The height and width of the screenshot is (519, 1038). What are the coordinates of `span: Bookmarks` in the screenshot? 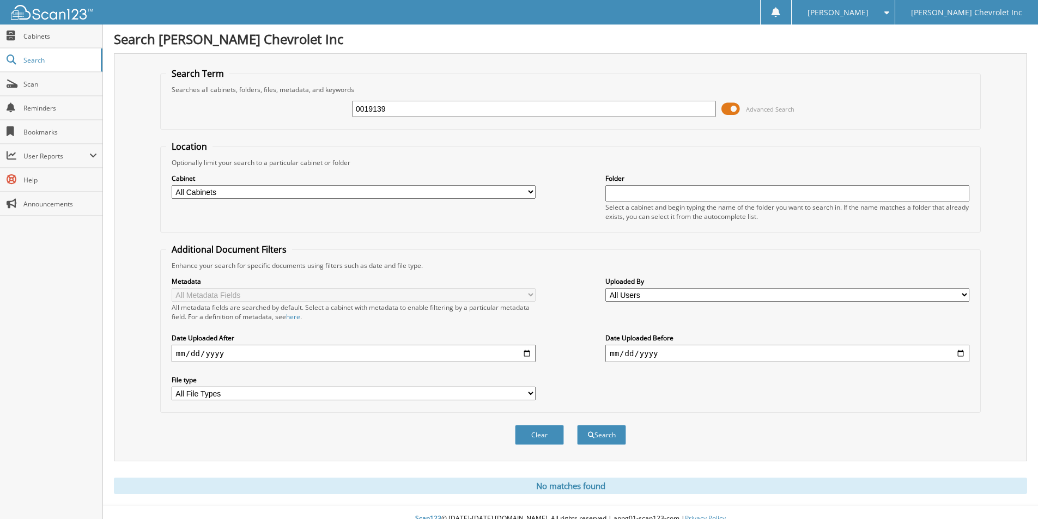 It's located at (60, 132).